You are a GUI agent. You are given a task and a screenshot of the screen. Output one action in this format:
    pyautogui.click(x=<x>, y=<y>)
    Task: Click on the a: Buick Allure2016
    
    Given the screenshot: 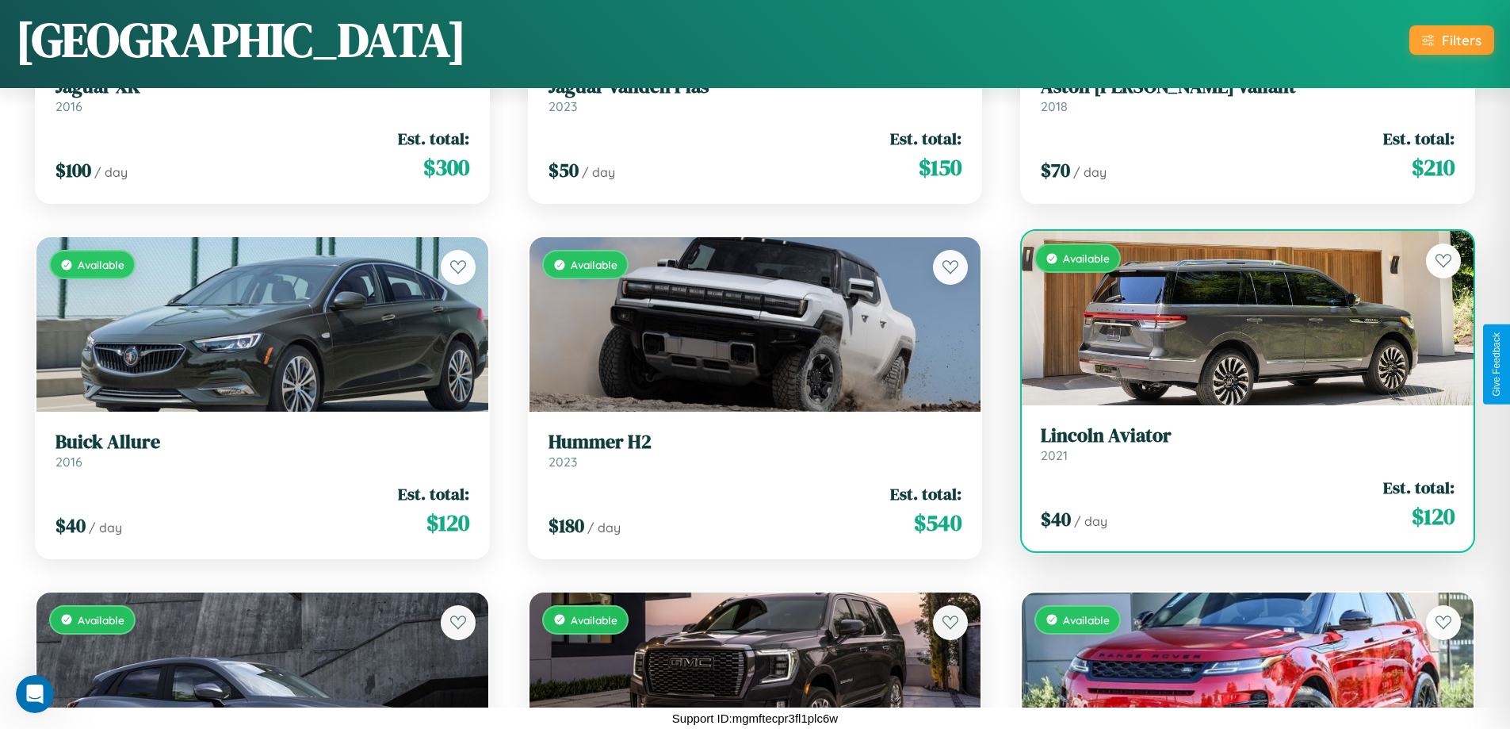 What is the action you would take?
    pyautogui.click(x=262, y=449)
    